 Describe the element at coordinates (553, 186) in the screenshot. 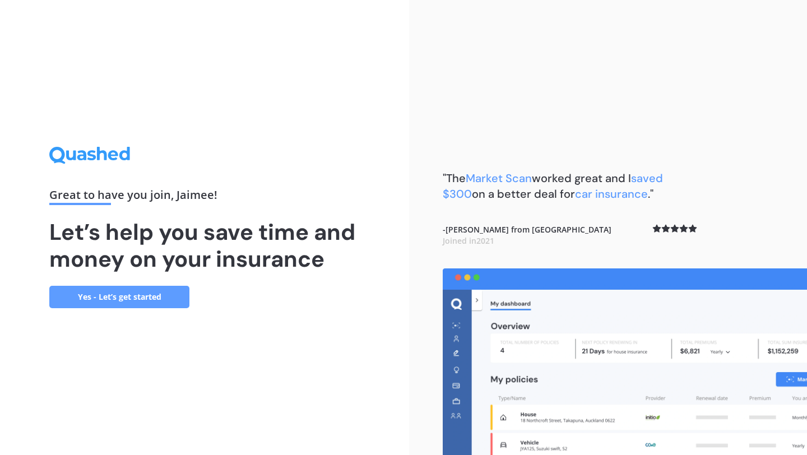

I see `b: "The worked great and I on a better deal for ."` at that location.